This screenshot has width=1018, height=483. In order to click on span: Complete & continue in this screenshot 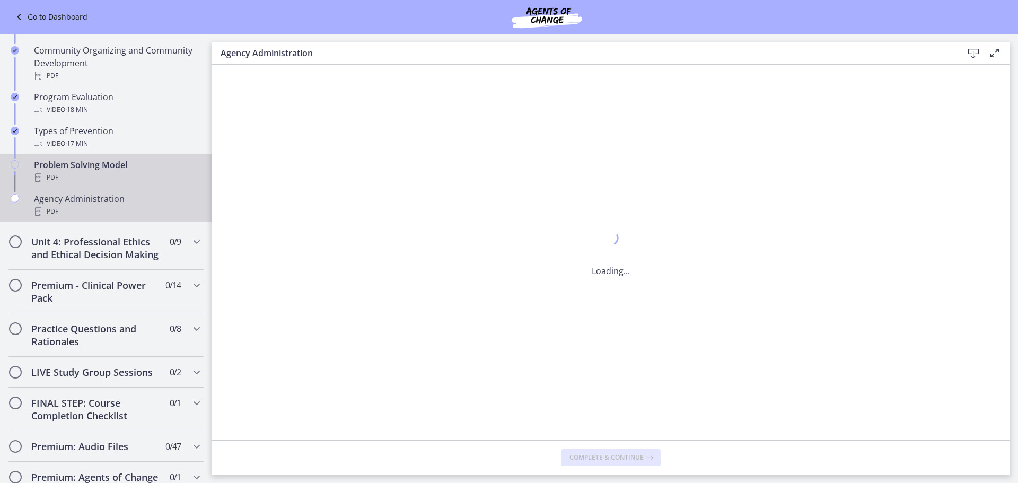, I will do `click(607, 458)`.